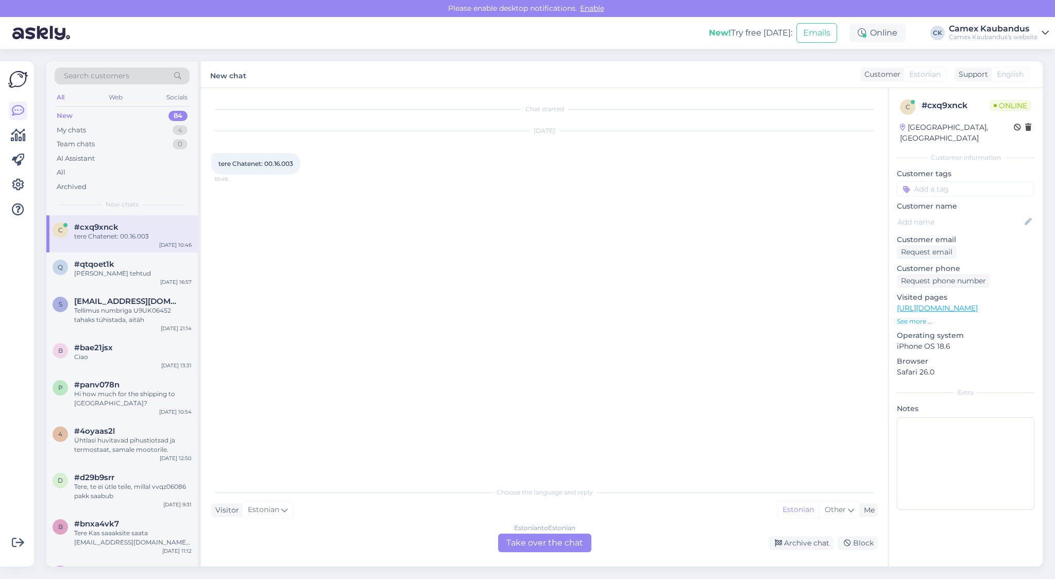 This screenshot has width=1055, height=579. What do you see at coordinates (96, 570) in the screenshot?
I see `span: #xohxpvro` at bounding box center [96, 570].